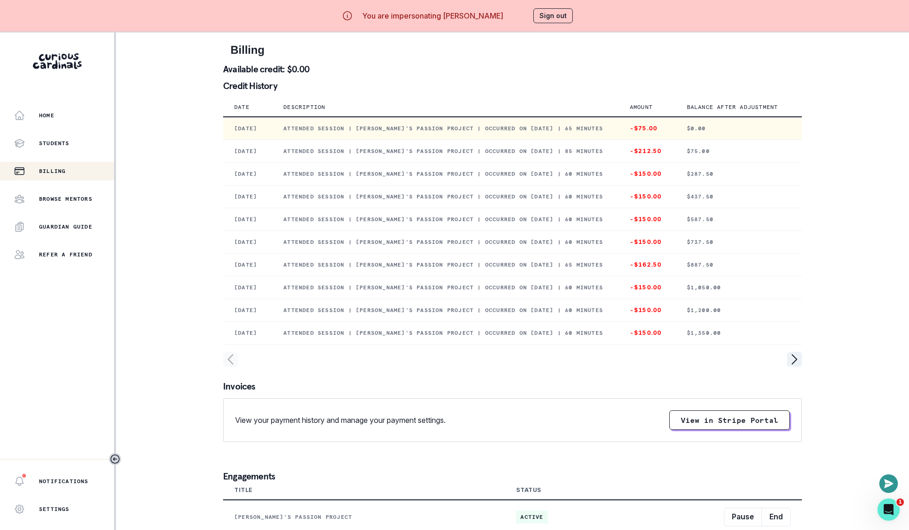 The width and height of the screenshot is (909, 530). What do you see at coordinates (900, 502) in the screenshot?
I see `span: 1` at bounding box center [900, 502].